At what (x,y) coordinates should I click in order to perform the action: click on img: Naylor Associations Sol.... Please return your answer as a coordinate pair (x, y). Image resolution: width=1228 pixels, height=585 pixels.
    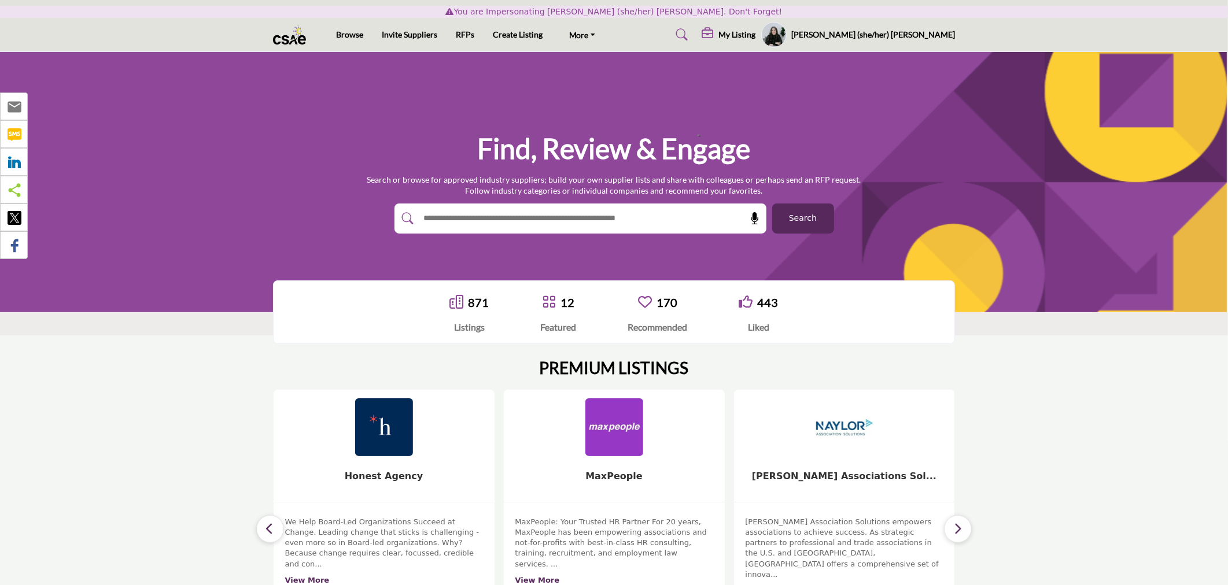
    Looking at the image, I should click on (844, 427).